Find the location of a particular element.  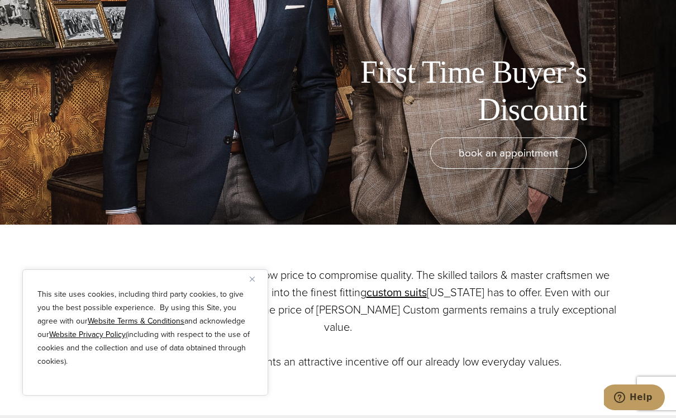

button: Close is located at coordinates (257, 279).